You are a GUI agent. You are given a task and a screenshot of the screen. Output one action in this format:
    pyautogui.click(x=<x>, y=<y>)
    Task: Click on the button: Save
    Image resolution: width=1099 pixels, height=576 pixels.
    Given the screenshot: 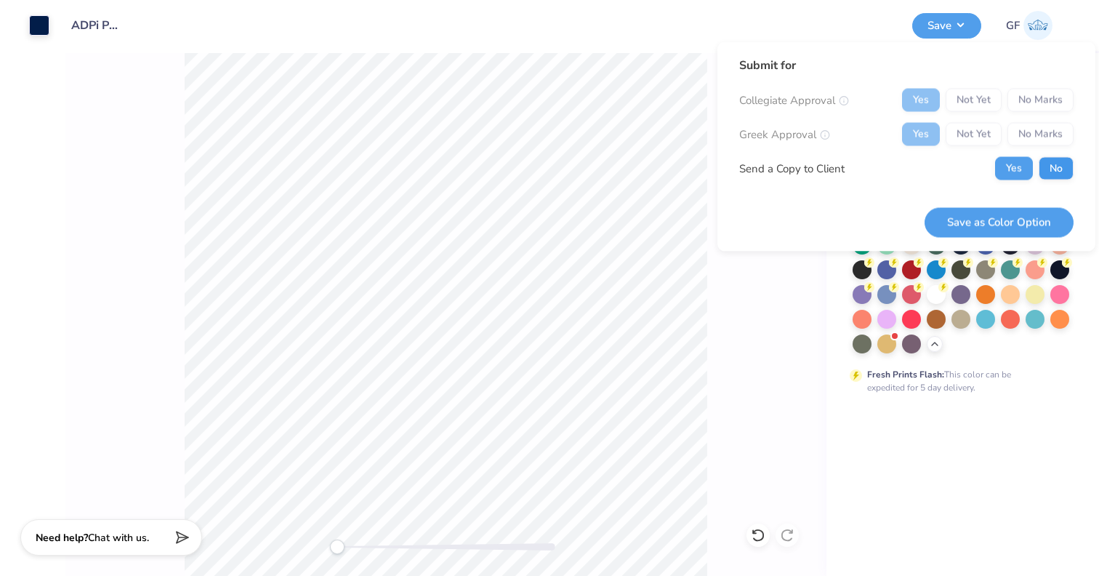 What is the action you would take?
    pyautogui.click(x=947, y=25)
    